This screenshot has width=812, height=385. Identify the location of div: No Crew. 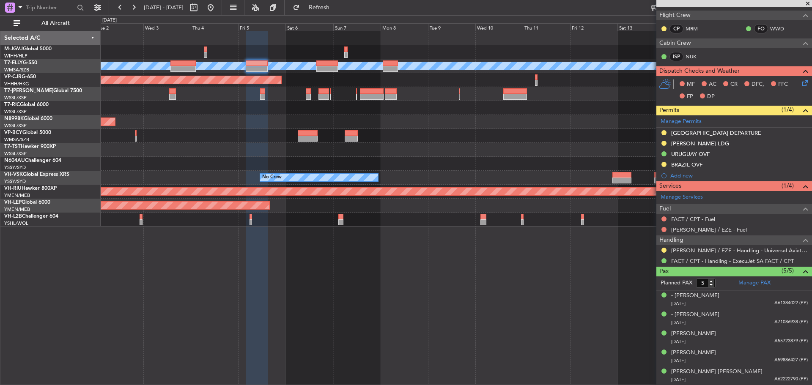
(272, 178).